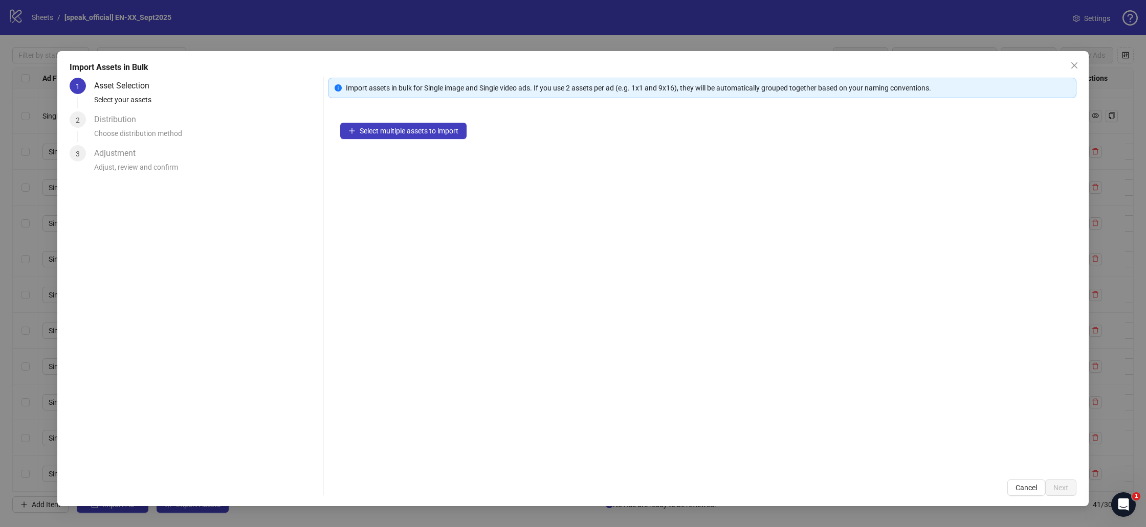  Describe the element at coordinates (338, 88) in the screenshot. I see `span: info-circle` at that location.